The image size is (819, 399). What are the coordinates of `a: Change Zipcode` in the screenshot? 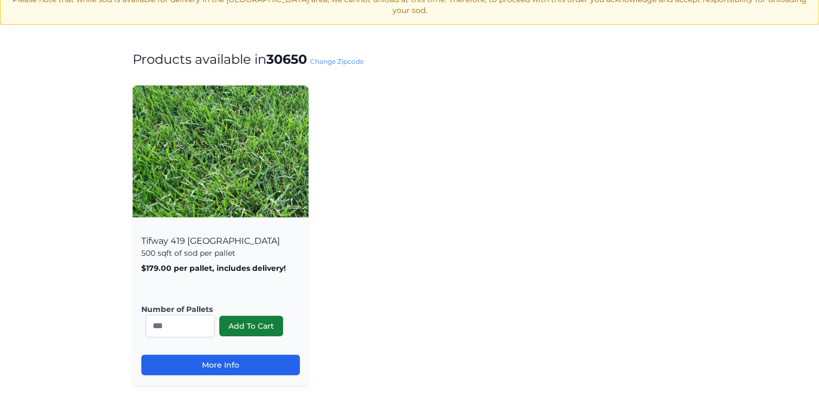 It's located at (337, 61).